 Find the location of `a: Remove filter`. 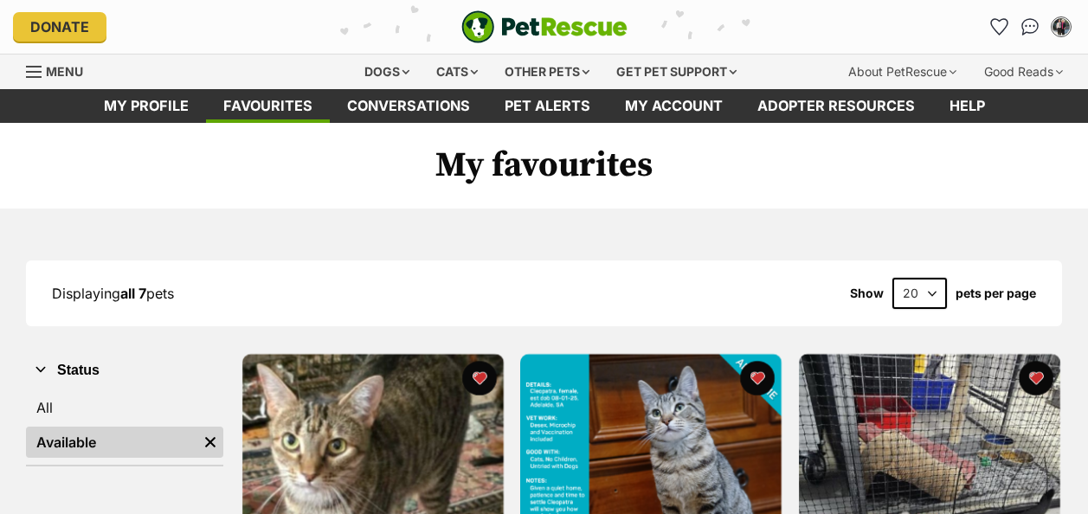

a: Remove filter is located at coordinates (210, 442).